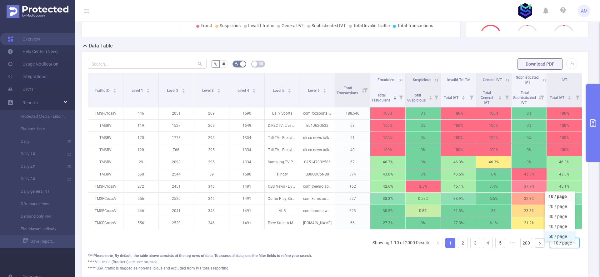  Describe the element at coordinates (423, 187) in the screenshot. I see `p: 2.5%` at that location.